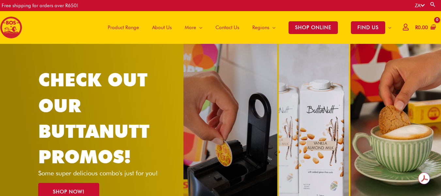  What do you see at coordinates (94, 118) in the screenshot?
I see `a: CHECK OUT OUR BUTTANUTT PROMOS!` at bounding box center [94, 118].